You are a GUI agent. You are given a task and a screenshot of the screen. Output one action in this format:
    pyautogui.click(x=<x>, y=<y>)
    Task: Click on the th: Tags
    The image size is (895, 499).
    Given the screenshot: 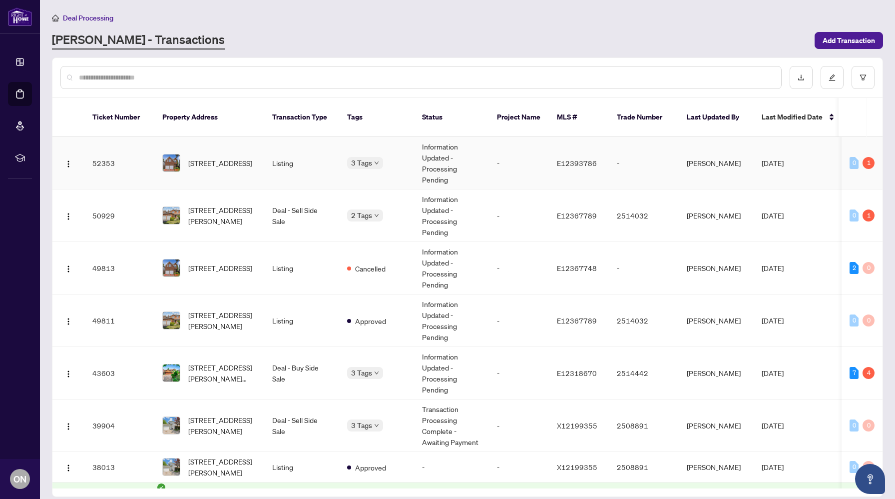 What is the action you would take?
    pyautogui.click(x=377, y=117)
    